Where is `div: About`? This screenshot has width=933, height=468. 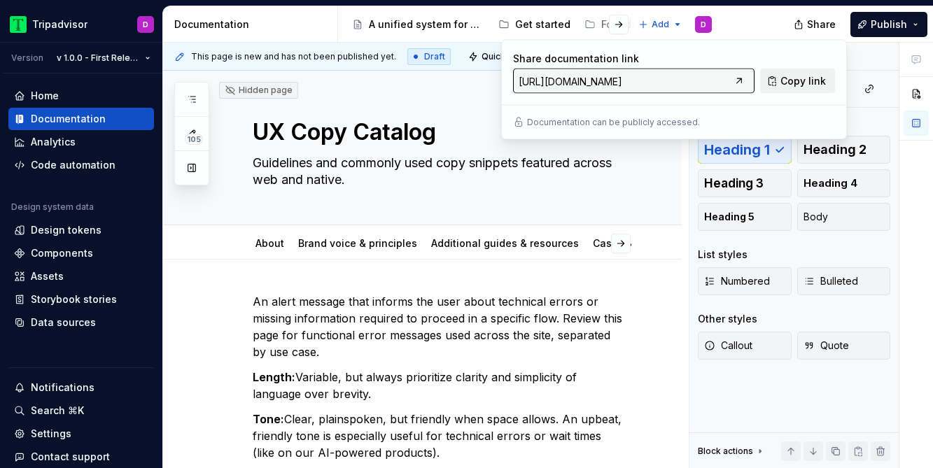 div: About is located at coordinates (269, 243).